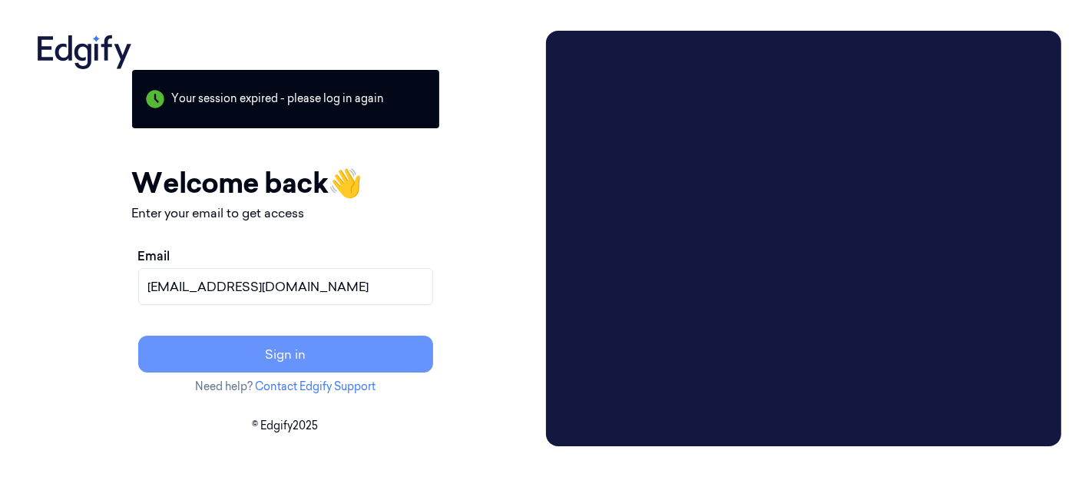 The image size is (1092, 477). I want to click on p: Need help?, so click(286, 386).